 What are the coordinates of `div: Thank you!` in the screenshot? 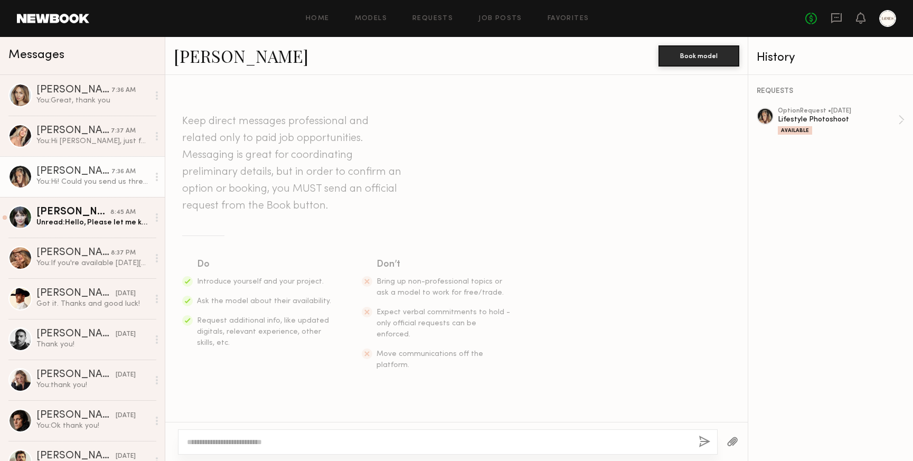 It's located at (92, 344).